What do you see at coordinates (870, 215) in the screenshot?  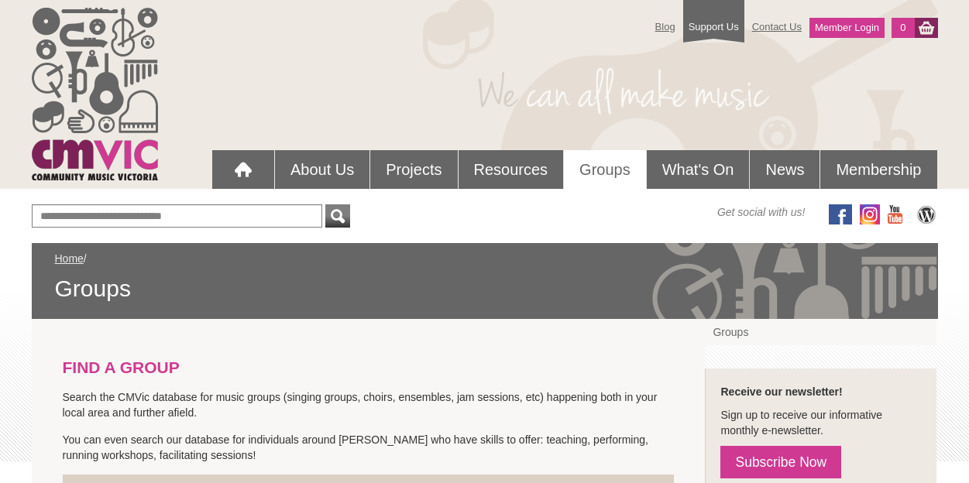 I see `img: icon-instagram.png` at bounding box center [870, 215].